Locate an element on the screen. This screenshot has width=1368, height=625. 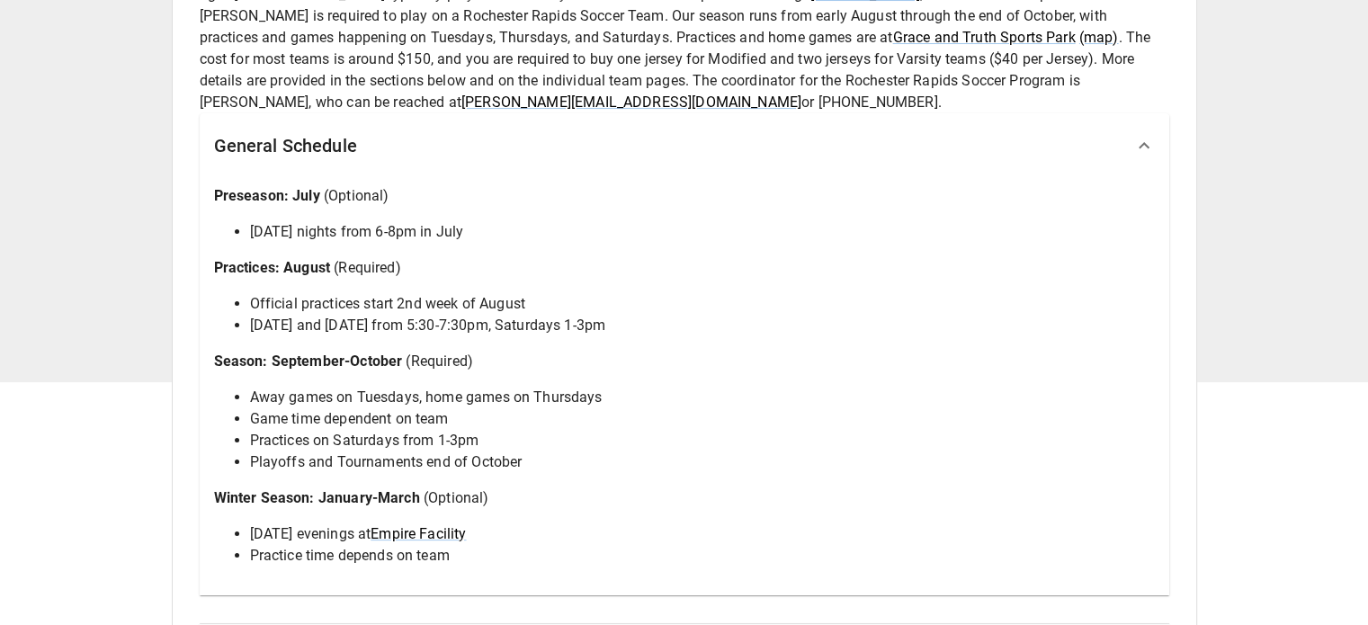
span: Practices: August is located at coordinates (273, 267).